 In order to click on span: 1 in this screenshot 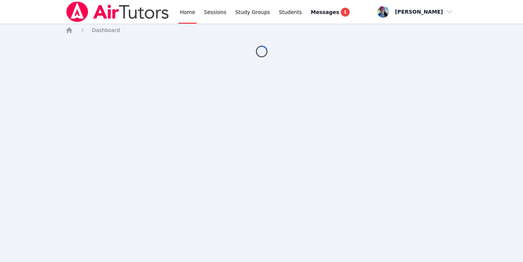, I will do `click(345, 12)`.